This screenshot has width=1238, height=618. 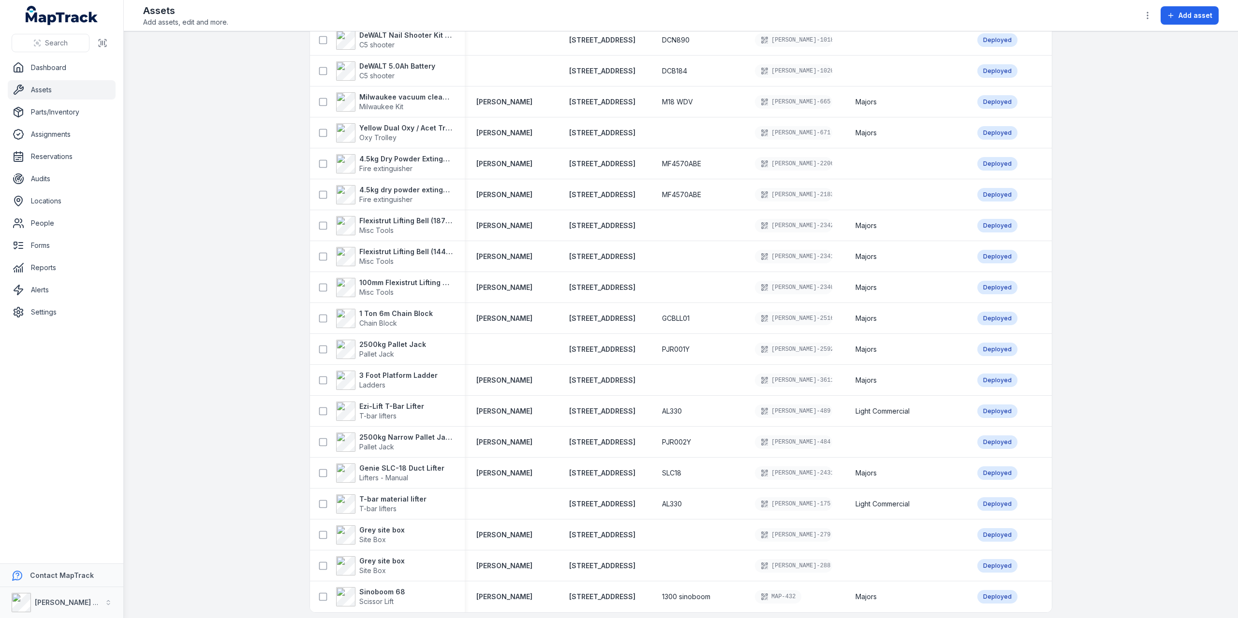 I want to click on span: Fire extinguisher, so click(x=386, y=199).